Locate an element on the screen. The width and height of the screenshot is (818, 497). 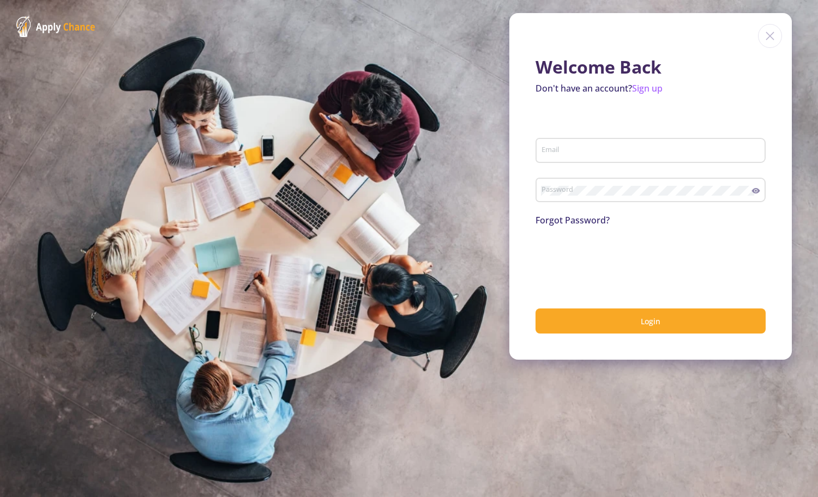
img: ApplyChance Logo is located at coordinates (56, 27).